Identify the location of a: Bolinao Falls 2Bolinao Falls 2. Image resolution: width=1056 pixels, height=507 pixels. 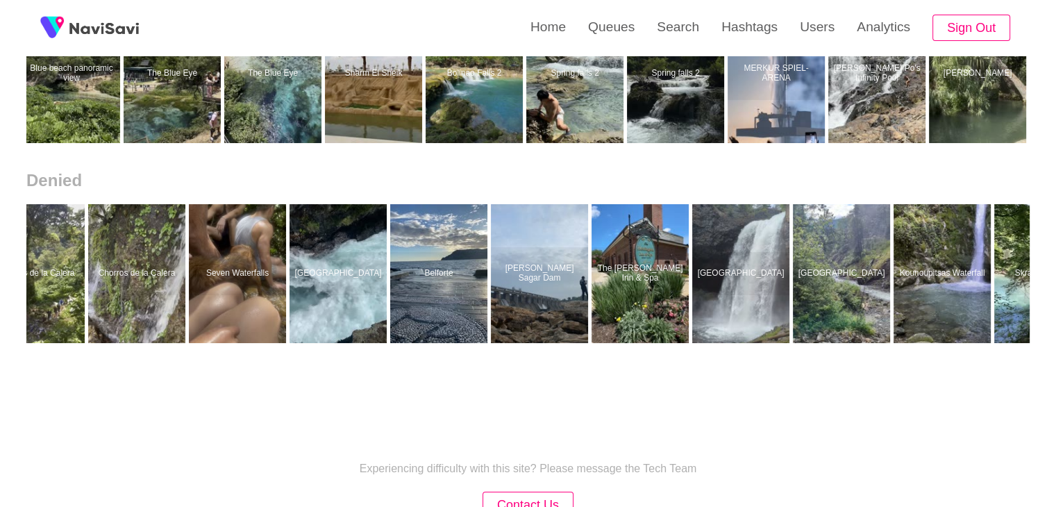
(476, 74).